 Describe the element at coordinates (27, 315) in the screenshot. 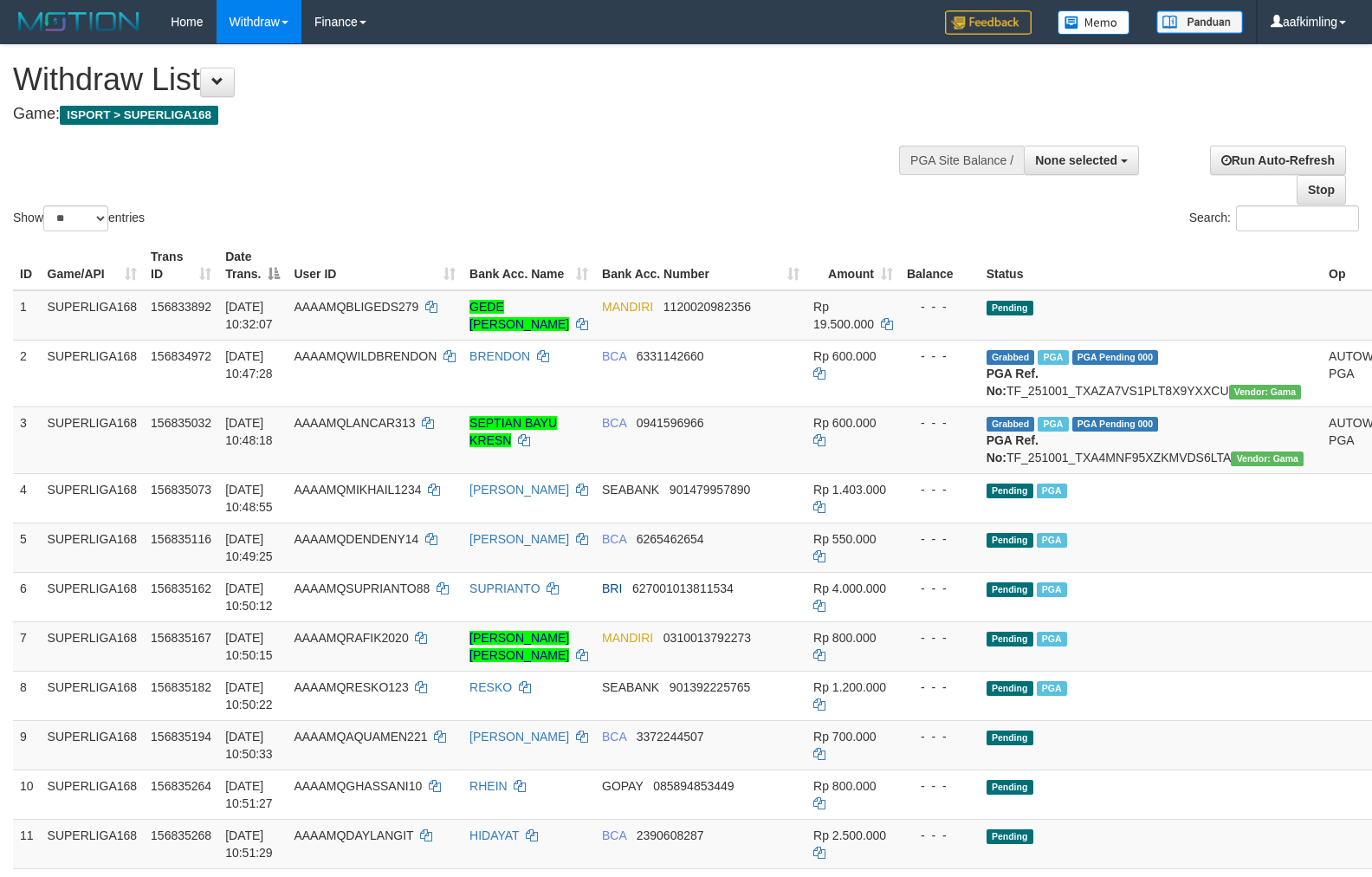

I see `td: 1` at that location.